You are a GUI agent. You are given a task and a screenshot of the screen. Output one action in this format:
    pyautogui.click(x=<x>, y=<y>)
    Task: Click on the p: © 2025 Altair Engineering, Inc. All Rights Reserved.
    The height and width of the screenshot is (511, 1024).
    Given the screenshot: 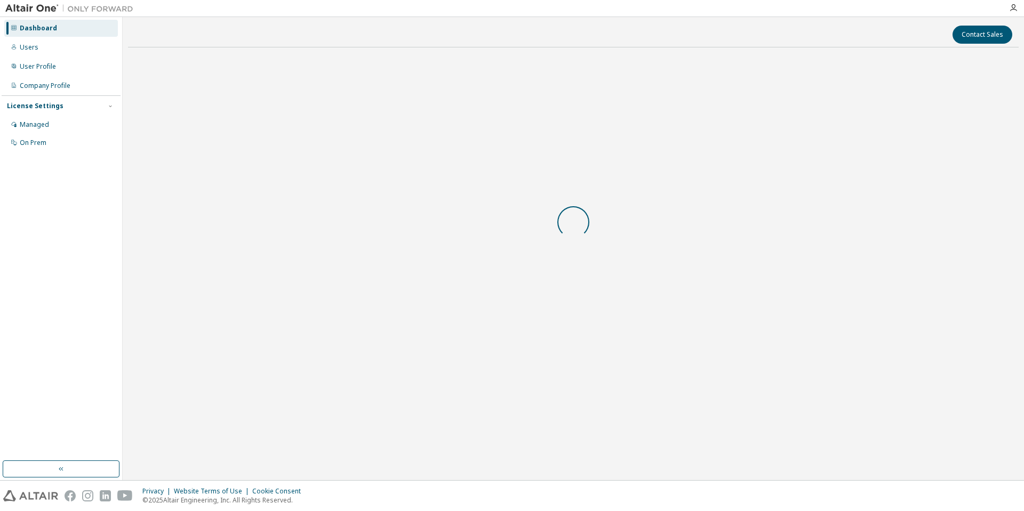 What is the action you would take?
    pyautogui.click(x=224, y=500)
    